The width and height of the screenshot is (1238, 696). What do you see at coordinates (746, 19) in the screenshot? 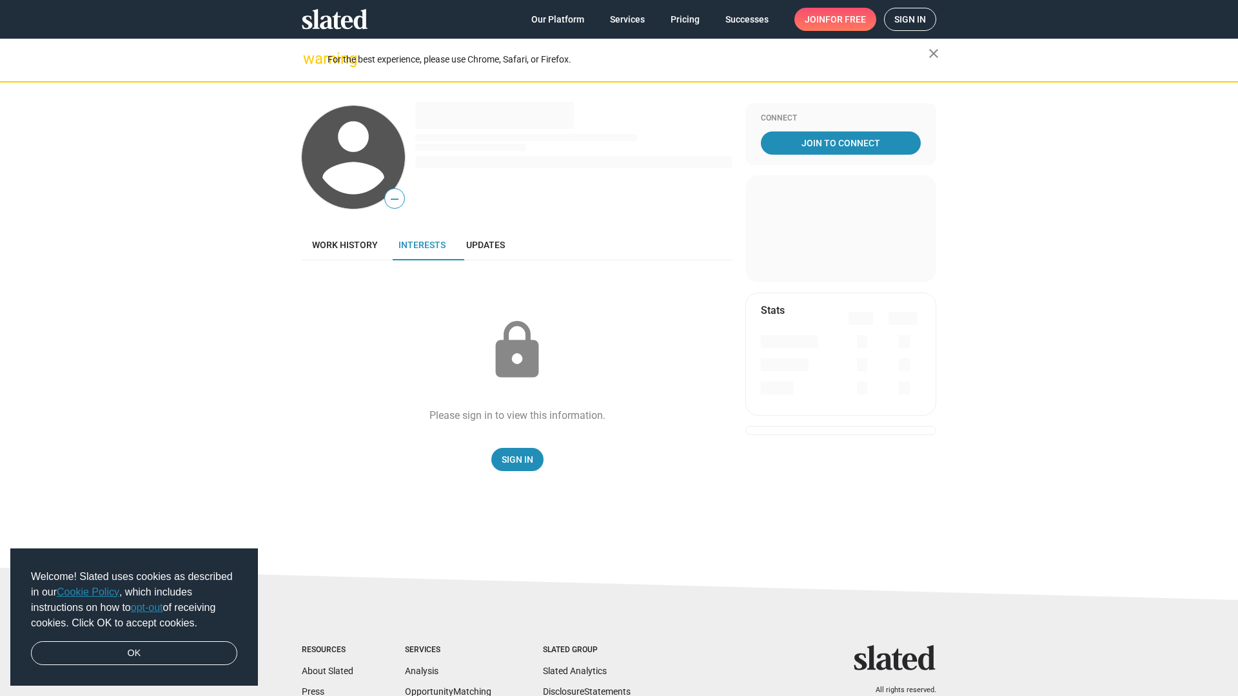
I see `span: Successes` at bounding box center [746, 19].